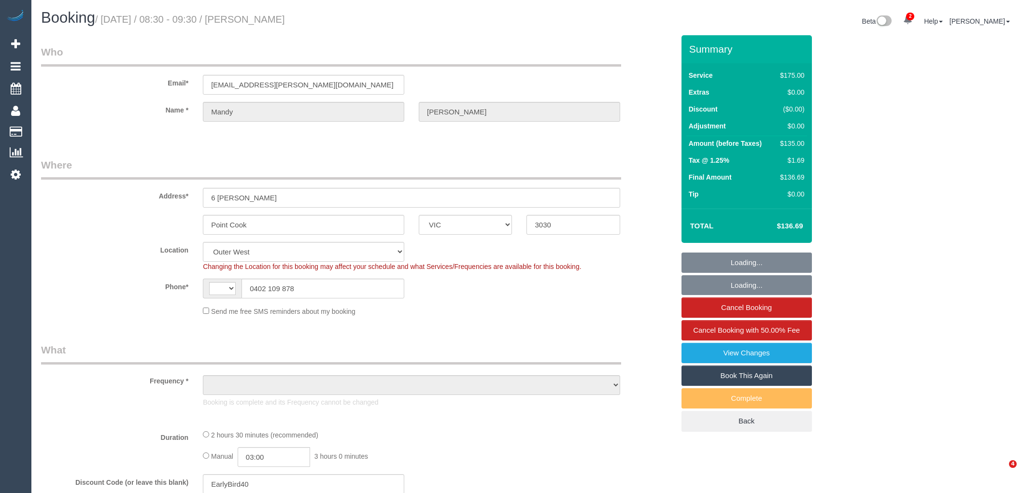 Image resolution: width=1022 pixels, height=493 pixels. What do you see at coordinates (114, 194) in the screenshot?
I see `label: Address*` at bounding box center [114, 194].